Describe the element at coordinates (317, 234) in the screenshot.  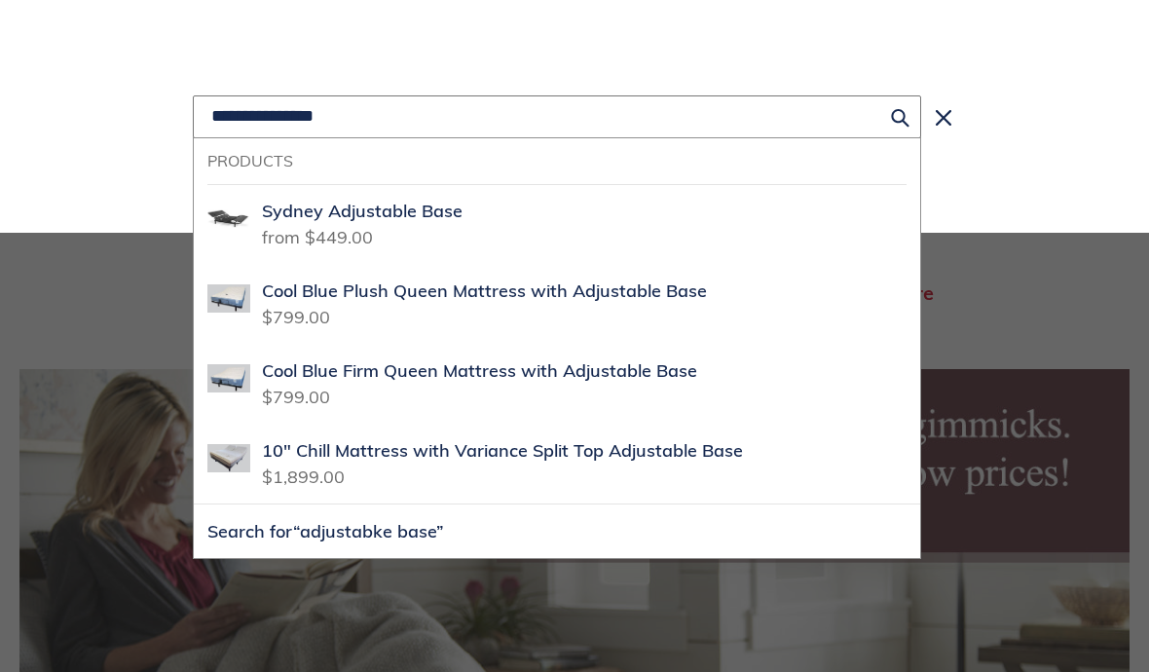
I see `span: from $449.00` at that location.